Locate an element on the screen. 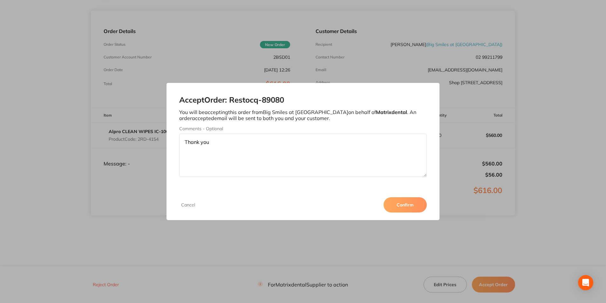 The height and width of the screenshot is (303, 606). label: Comments - Optional is located at coordinates (303, 129).